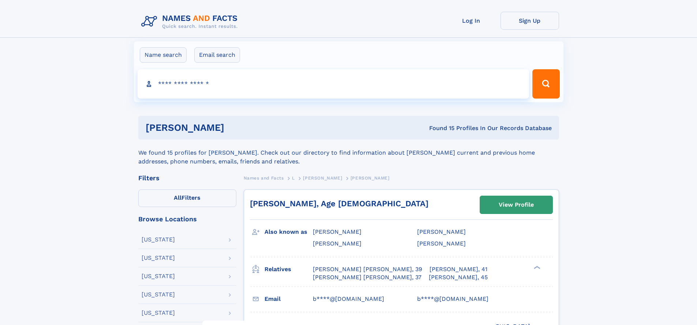 The width and height of the screenshot is (697, 325). What do you see at coordinates (289, 232) in the screenshot?
I see `h3: Also known as` at bounding box center [289, 232].